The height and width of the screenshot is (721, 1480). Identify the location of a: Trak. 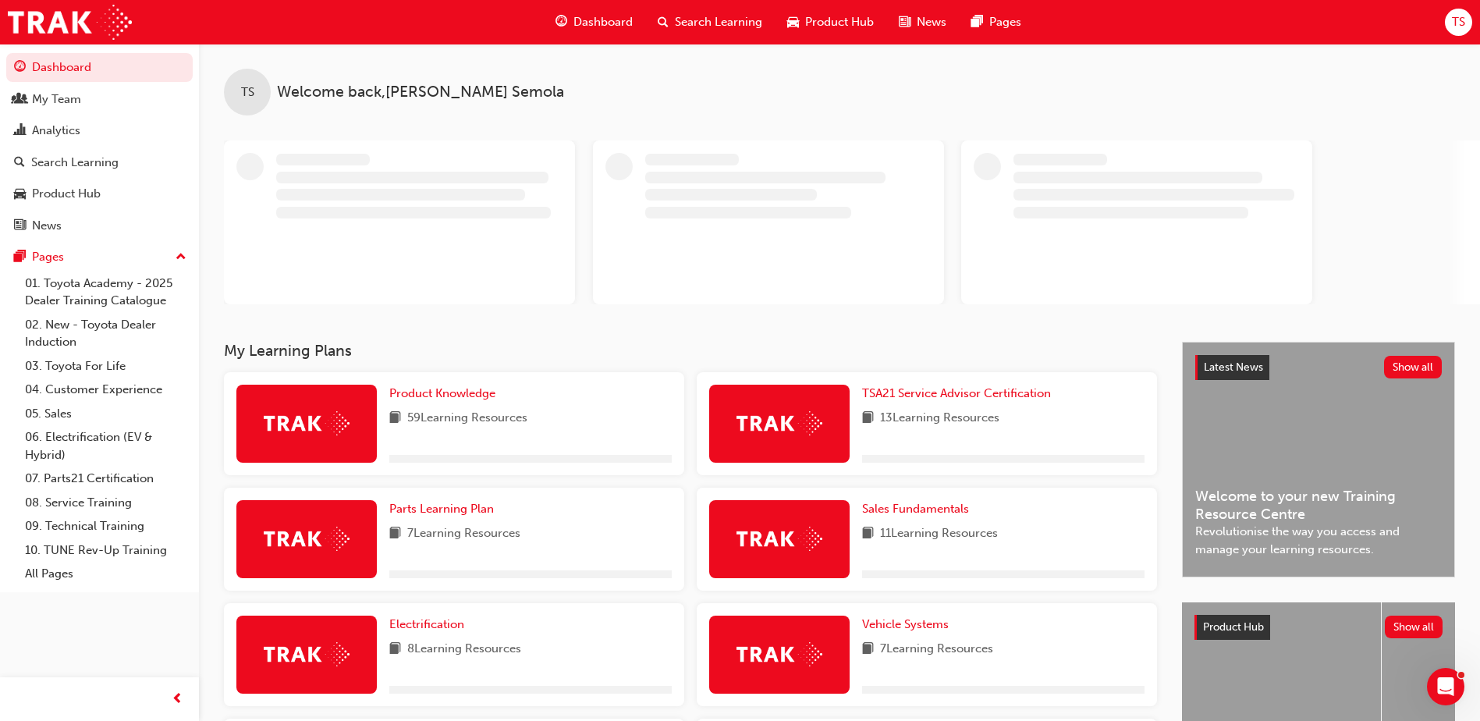
(69, 22).